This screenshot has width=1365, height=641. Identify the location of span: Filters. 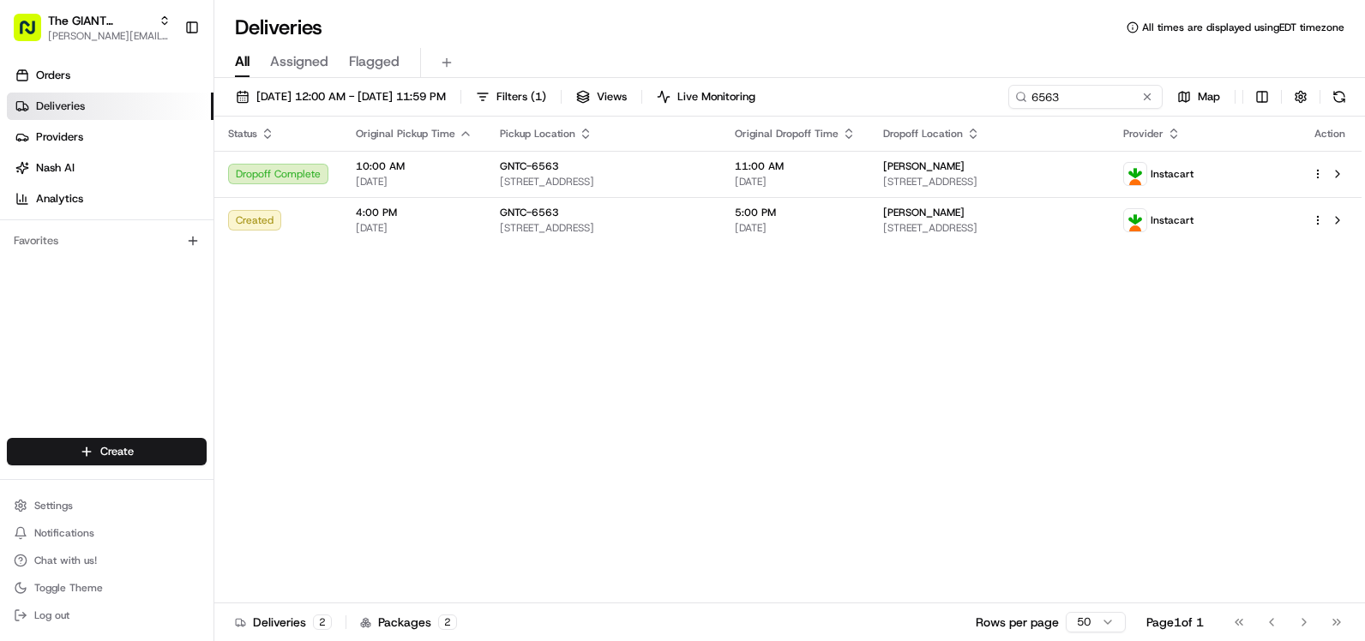
(521, 97).